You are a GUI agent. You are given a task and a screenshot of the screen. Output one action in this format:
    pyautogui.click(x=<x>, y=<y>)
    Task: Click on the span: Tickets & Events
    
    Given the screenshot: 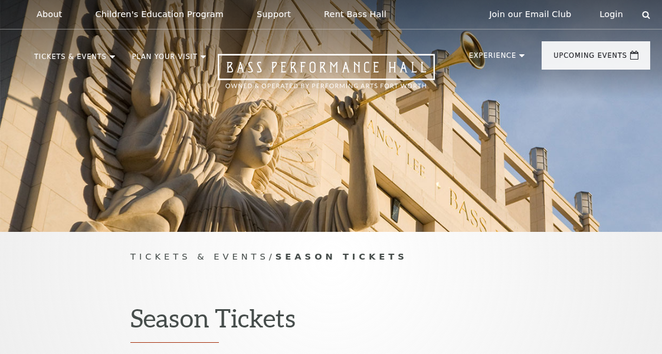 What is the action you would take?
    pyautogui.click(x=199, y=256)
    